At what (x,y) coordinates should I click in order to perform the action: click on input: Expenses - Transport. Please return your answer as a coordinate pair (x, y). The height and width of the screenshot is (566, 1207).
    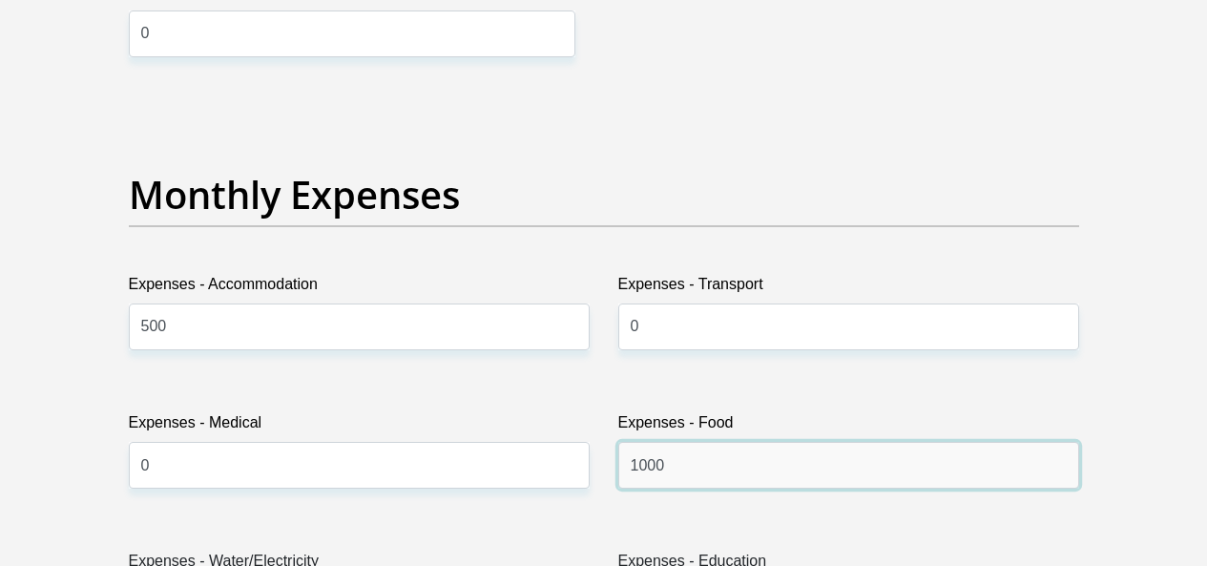
    Looking at the image, I should click on (849, 326).